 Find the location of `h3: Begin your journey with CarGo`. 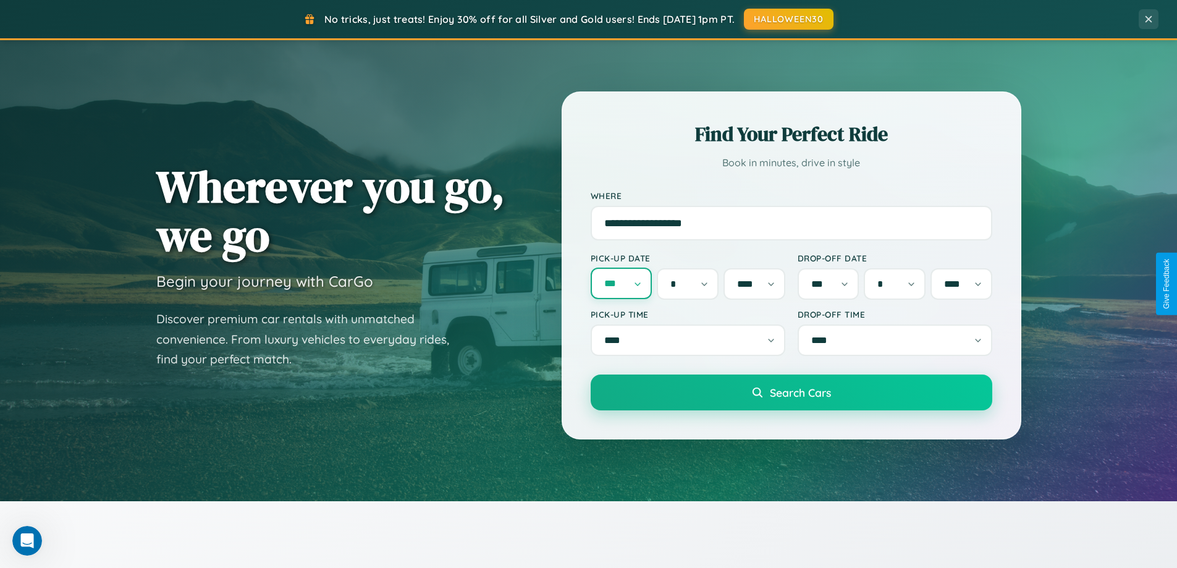

h3: Begin your journey with CarGo is located at coordinates (264, 281).